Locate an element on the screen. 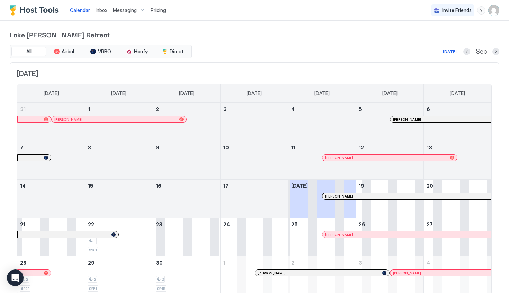 This screenshot has width=509, height=293. td: September 10, 2025 is located at coordinates (254, 160).